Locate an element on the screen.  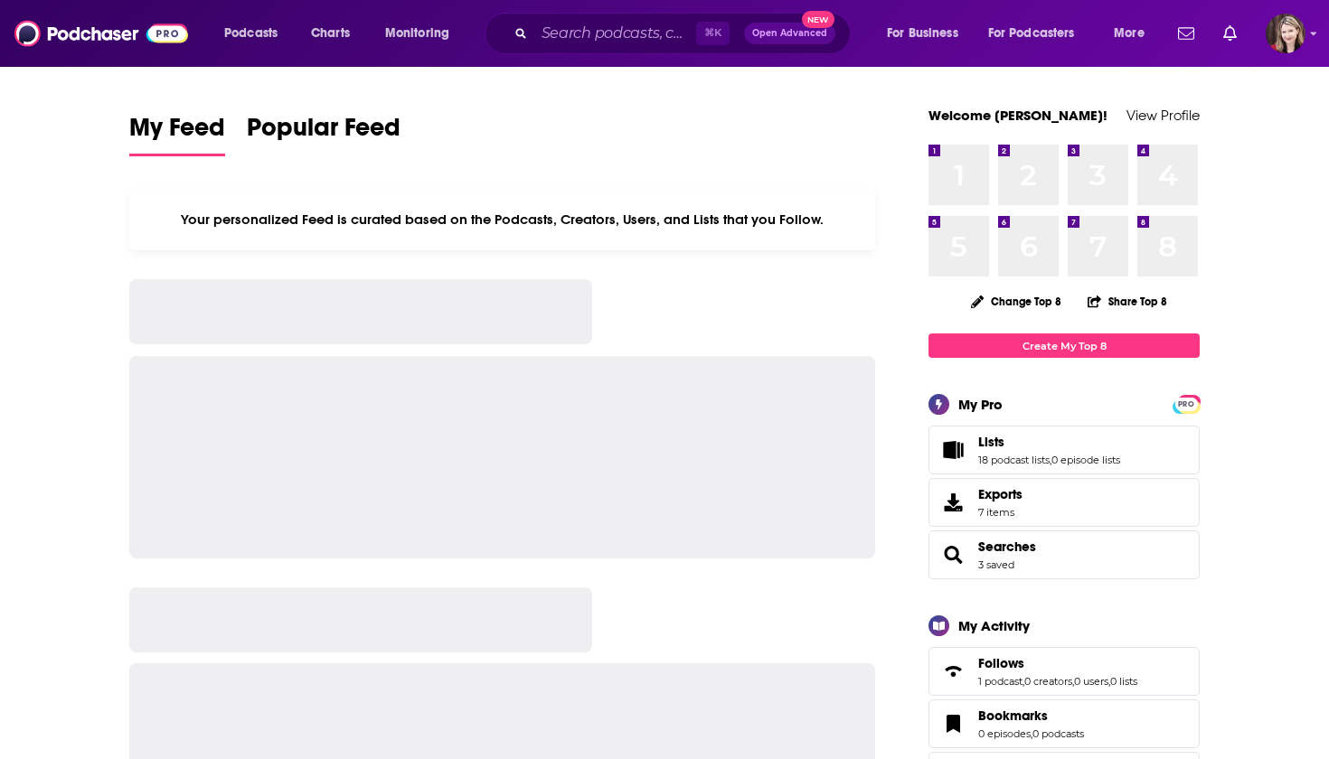
a: Create My Top 8 is located at coordinates (1064, 345).